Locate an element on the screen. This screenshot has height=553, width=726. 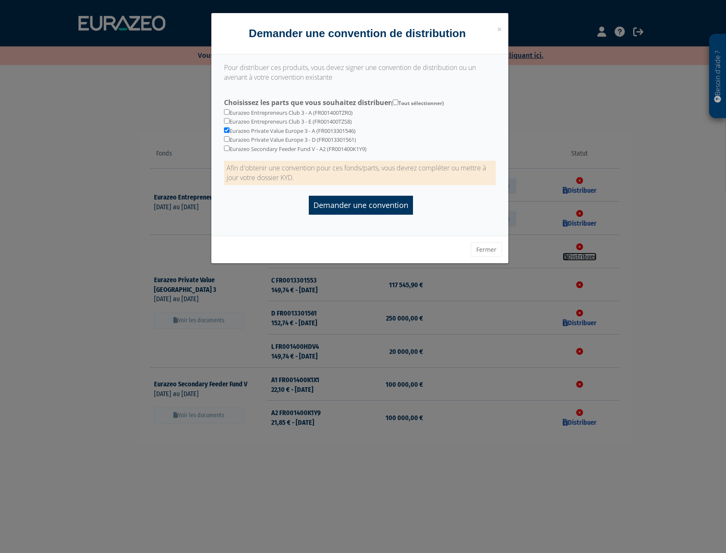
p: Pour distribuer ces produits, vous devez signer une convention de distribution ou un avenant à vo... is located at coordinates (360, 73).